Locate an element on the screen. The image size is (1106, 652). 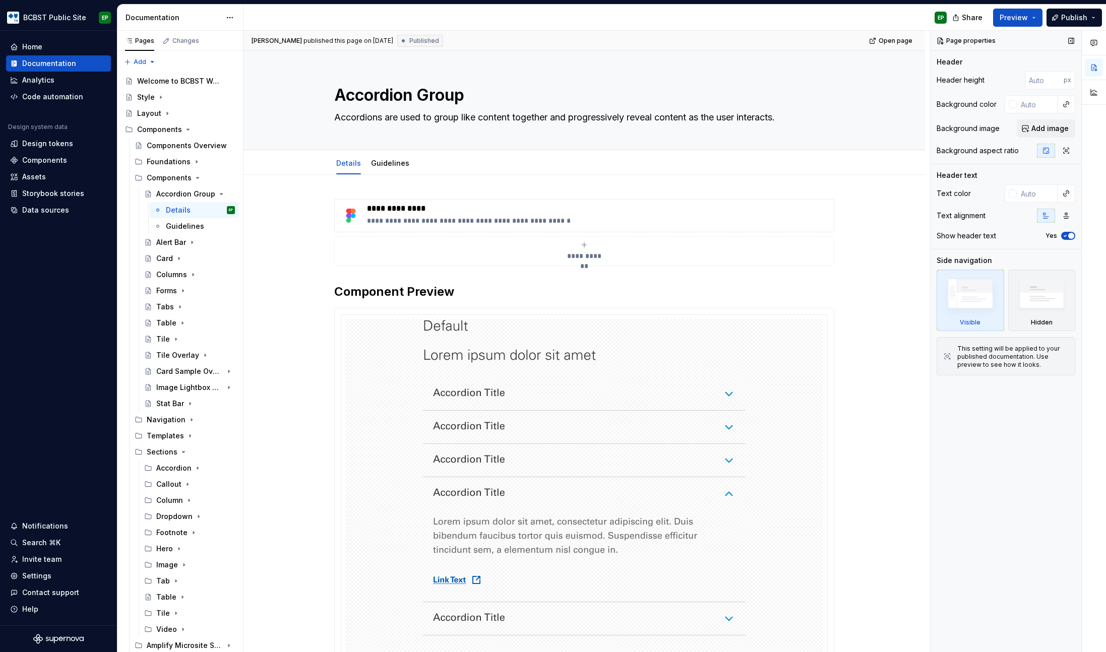
div: Design tokens is located at coordinates (47, 144).